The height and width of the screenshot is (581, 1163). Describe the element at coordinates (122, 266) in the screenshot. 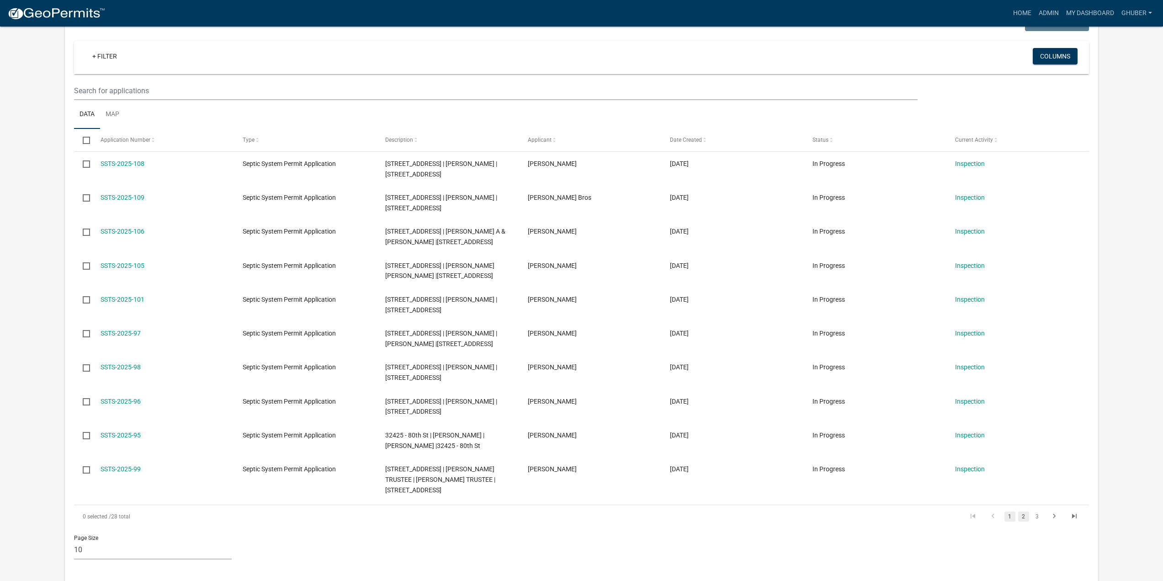

I see `a: SSTS-2025-105` at that location.